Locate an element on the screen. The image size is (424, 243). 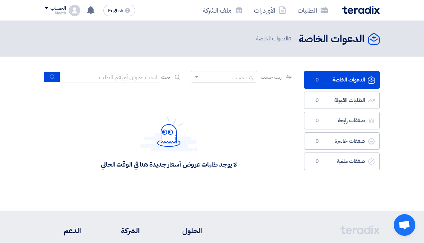
span: رتب حسب is located at coordinates (271, 77).